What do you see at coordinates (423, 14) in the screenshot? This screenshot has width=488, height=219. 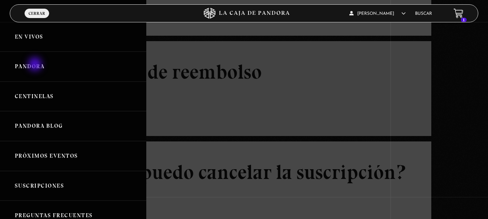 I see `a: Buscar` at bounding box center [423, 14].